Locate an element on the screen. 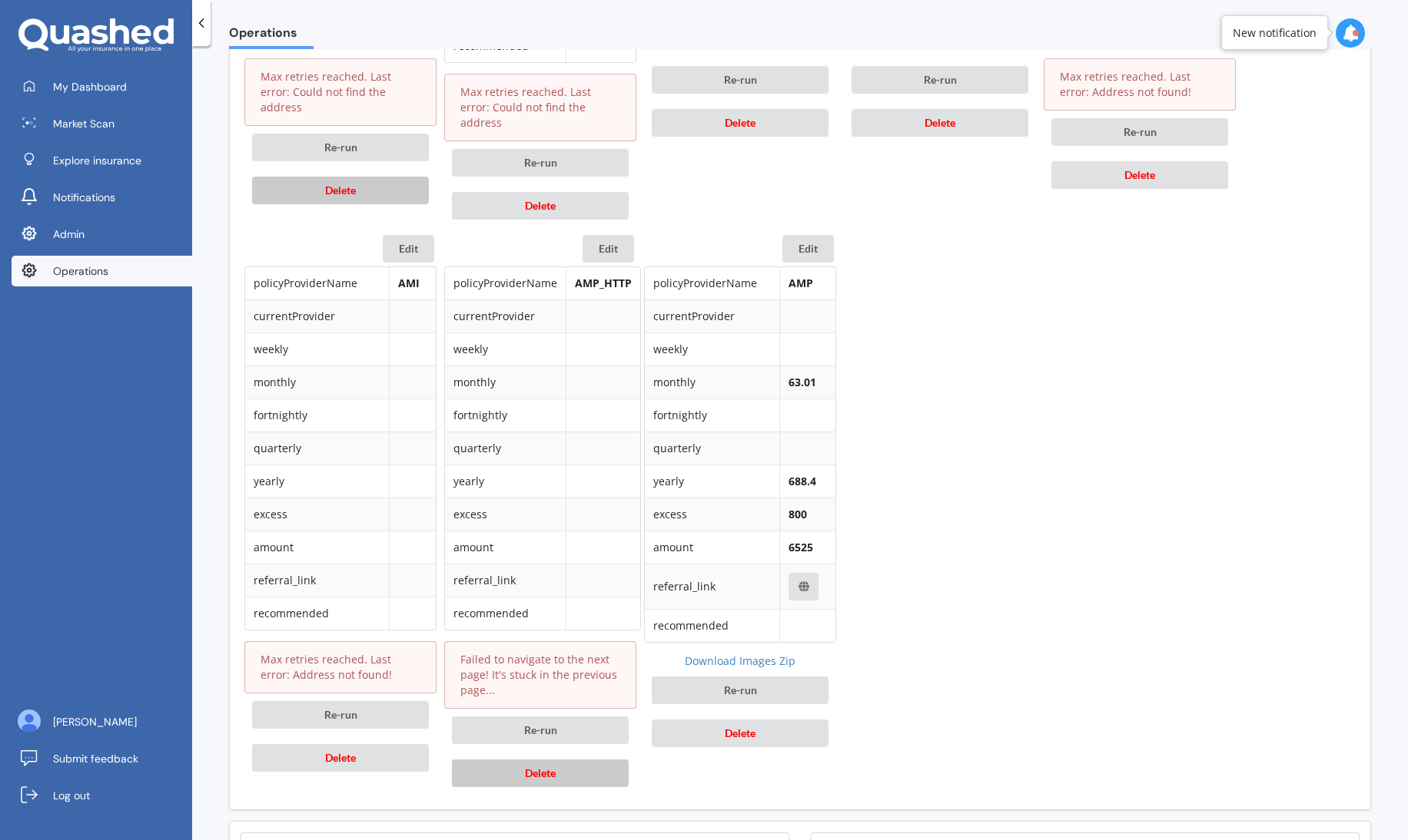  span: My Dashboard is located at coordinates (90, 86).